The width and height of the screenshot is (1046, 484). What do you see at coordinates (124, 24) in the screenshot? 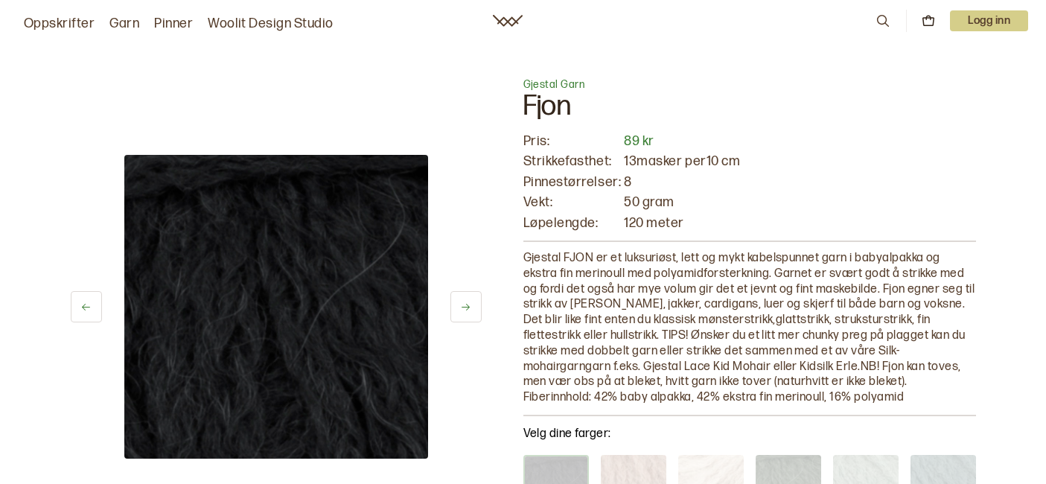
I see `a: Garn` at bounding box center [124, 24].